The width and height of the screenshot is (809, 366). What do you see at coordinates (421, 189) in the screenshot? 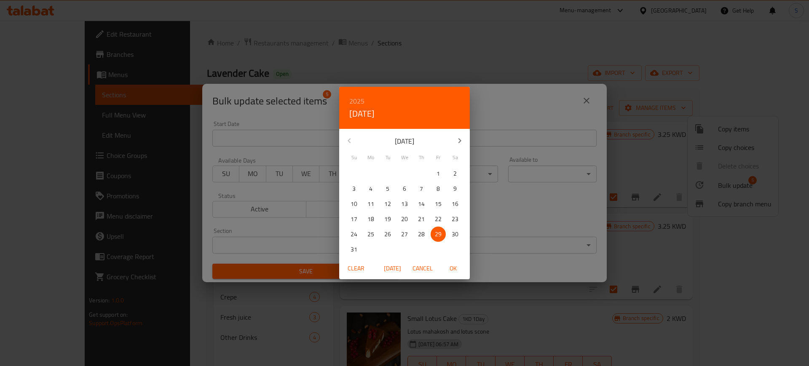
I see `p: 7` at bounding box center [421, 189].